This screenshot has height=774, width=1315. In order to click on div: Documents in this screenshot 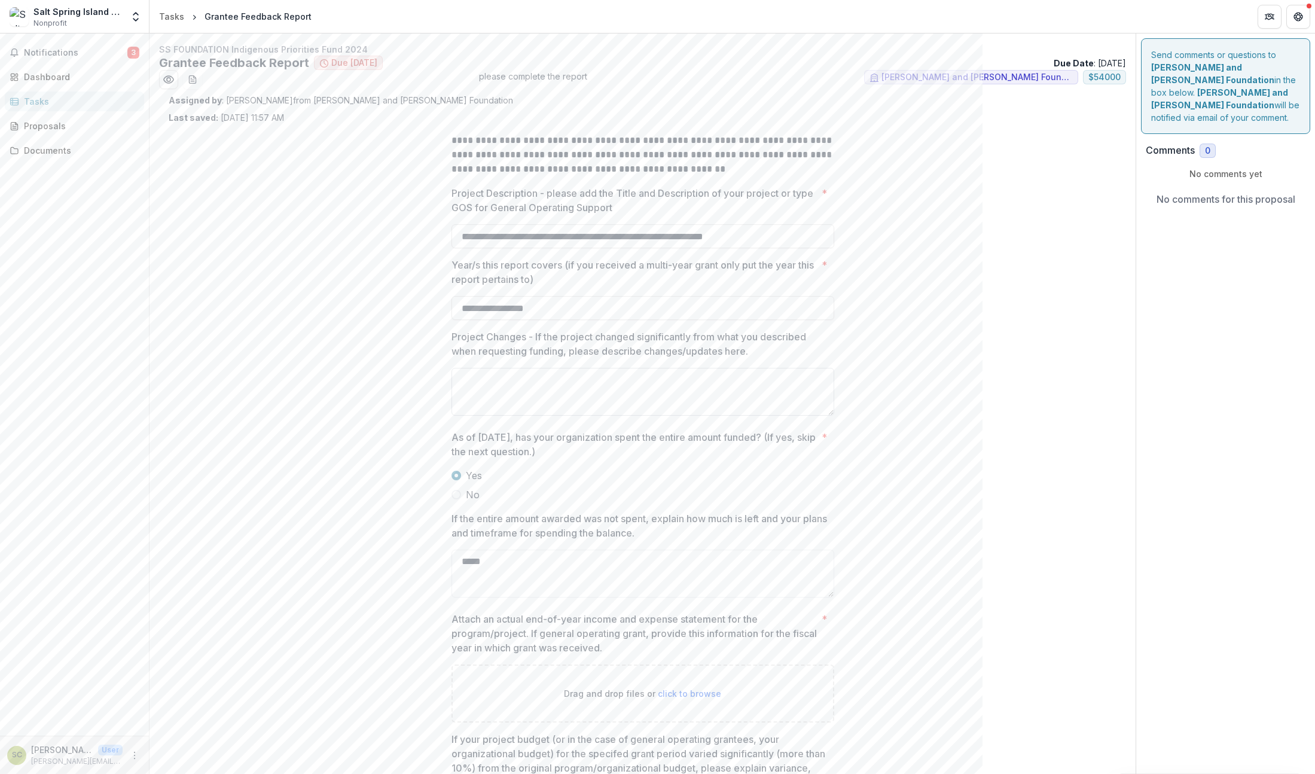, I will do `click(79, 150)`.